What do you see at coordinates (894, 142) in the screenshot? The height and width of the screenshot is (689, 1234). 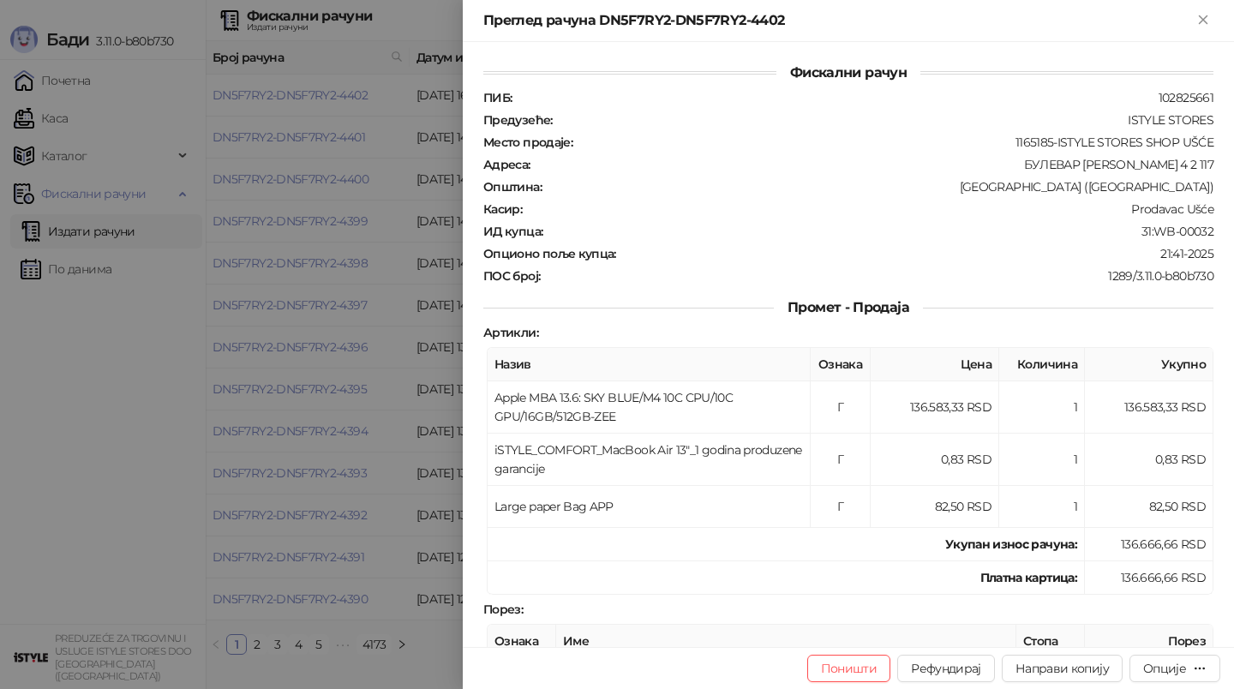 I see `div: 1165185-ISTYLE STORES SHOP UŠĆE` at bounding box center [894, 142].